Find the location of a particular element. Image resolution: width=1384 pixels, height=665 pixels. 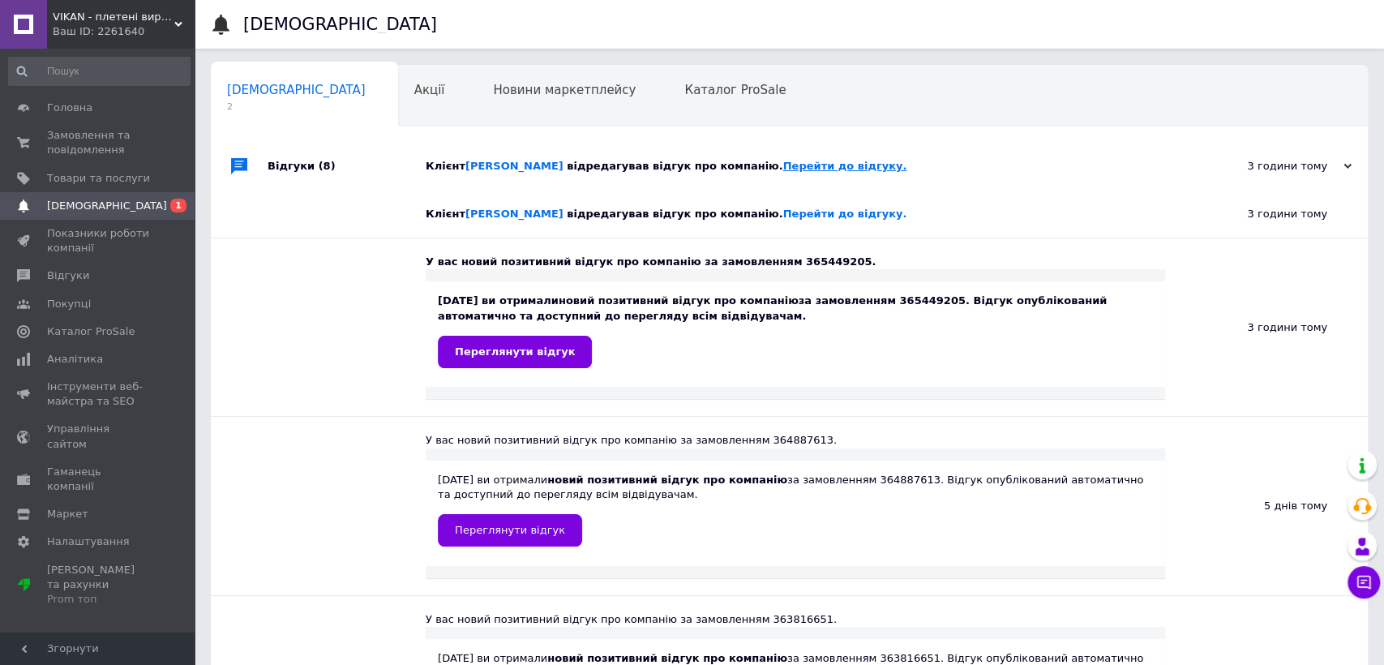

span: Інструменти веб-майстра та SEO is located at coordinates (98, 394).